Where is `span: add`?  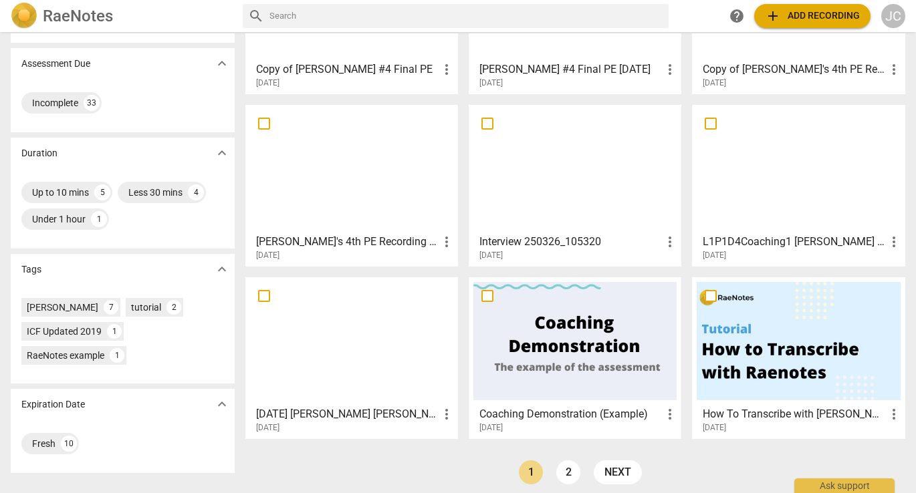 span: add is located at coordinates (773, 16).